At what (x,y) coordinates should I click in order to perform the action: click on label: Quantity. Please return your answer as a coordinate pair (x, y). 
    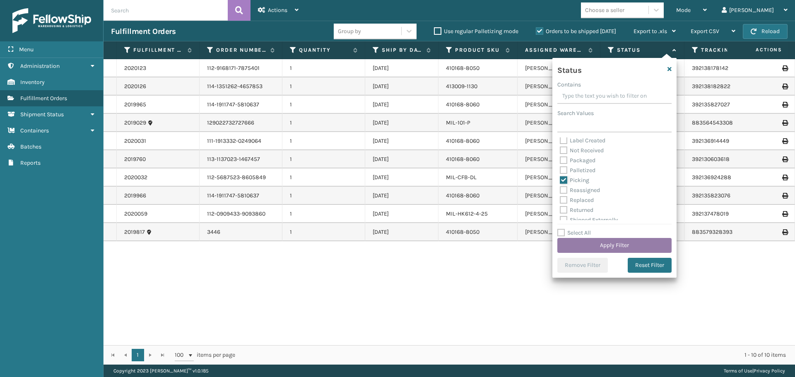
    Looking at the image, I should click on (324, 50).